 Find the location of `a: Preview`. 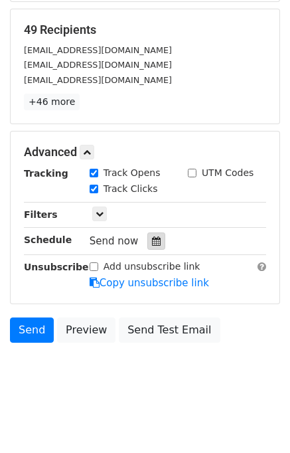

a: Preview is located at coordinates (86, 330).